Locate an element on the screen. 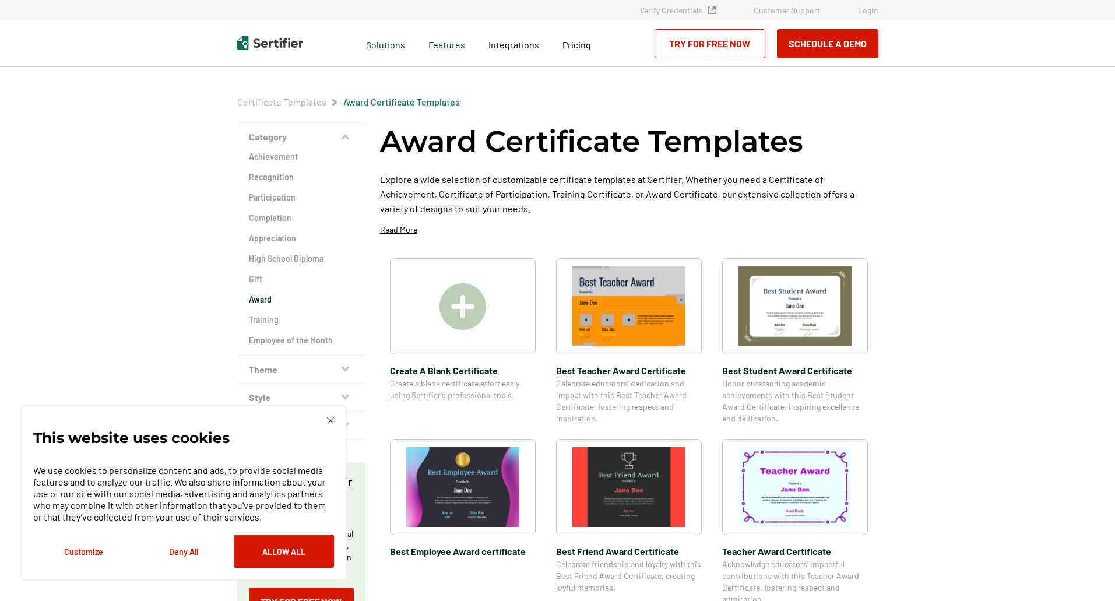 This screenshot has height=601, width=1115. p: Explore a wide selection of customizable certificate templates at Sertifier. Whether you need a C... is located at coordinates (629, 193).